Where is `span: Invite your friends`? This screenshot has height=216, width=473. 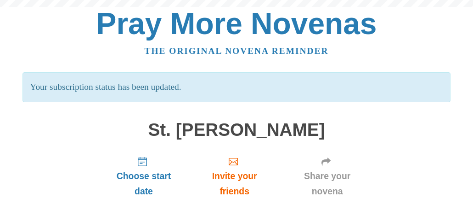 span: Invite your friends is located at coordinates (234, 183).